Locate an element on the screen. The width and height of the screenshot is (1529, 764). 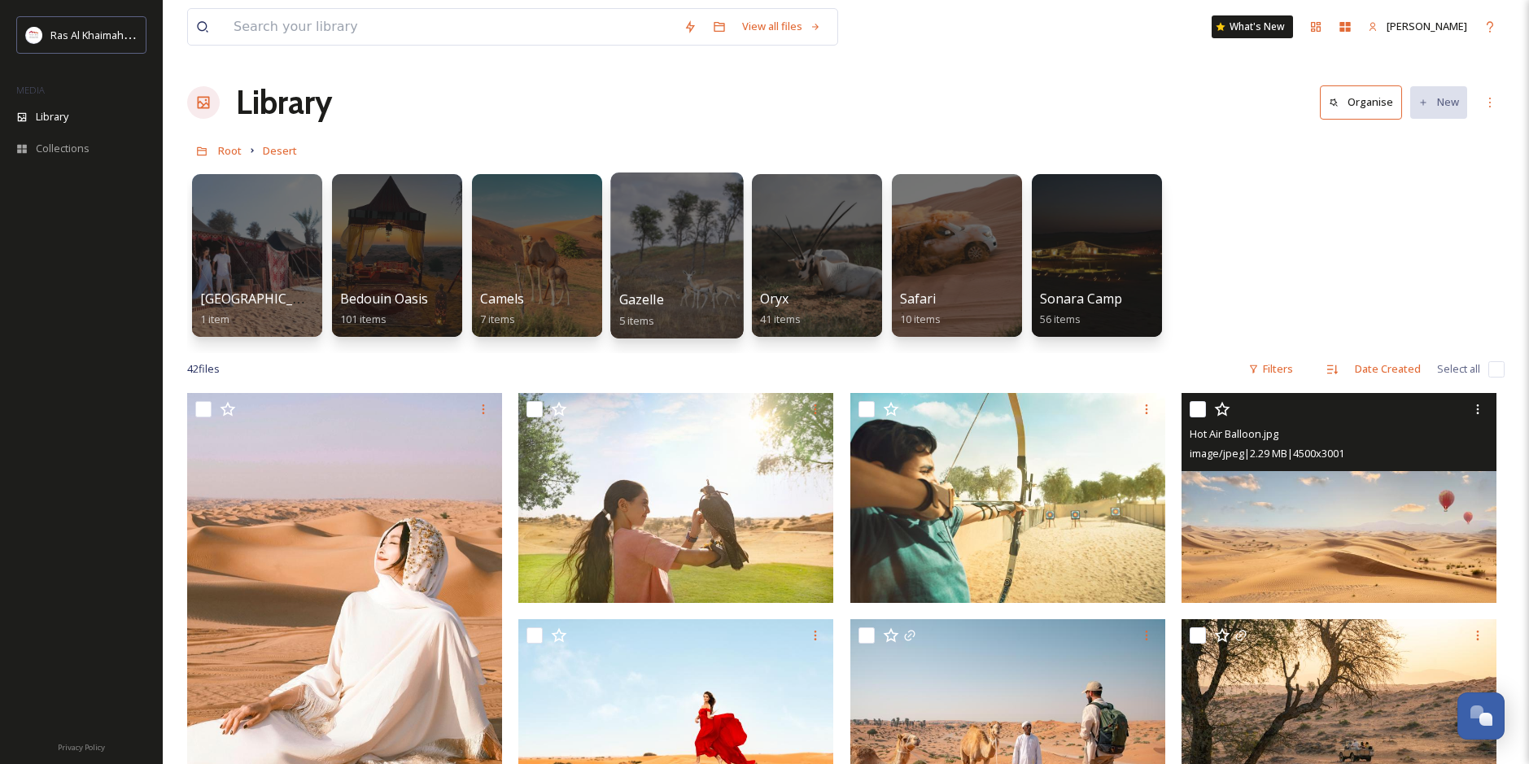
a: Safari10 items is located at coordinates (920, 308).